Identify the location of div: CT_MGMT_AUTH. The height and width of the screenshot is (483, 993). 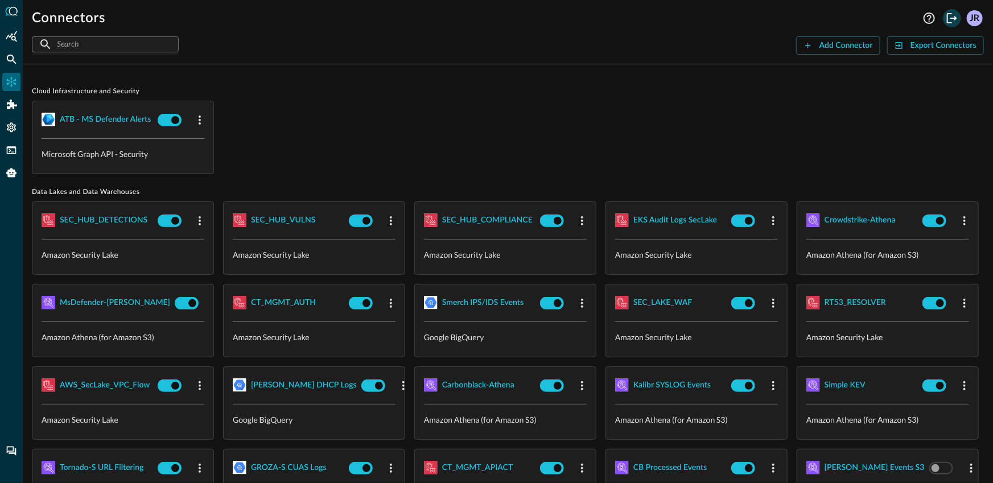
(283, 303).